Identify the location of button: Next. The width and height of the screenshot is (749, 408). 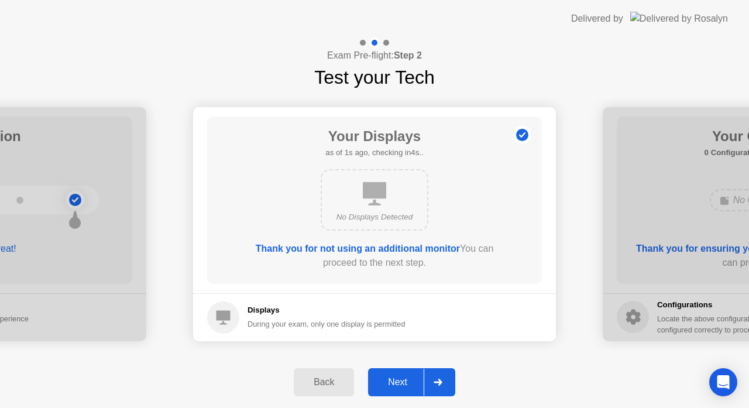
(412, 382).